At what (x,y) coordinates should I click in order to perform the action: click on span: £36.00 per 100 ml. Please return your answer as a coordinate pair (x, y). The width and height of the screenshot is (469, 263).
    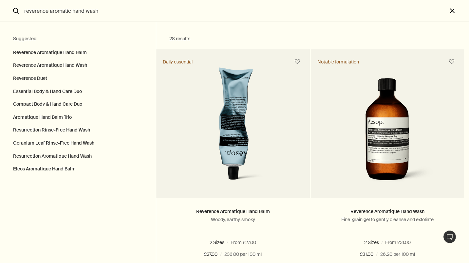
    Looking at the image, I should click on (243, 255).